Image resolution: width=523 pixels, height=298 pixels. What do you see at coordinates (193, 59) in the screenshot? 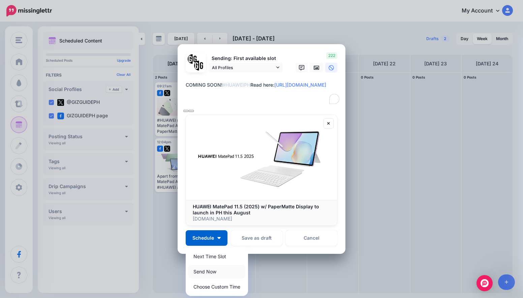
I see `img: 353459792_649996473822713_4483302954317148903_n-bsa138318.png` at bounding box center [193, 59].